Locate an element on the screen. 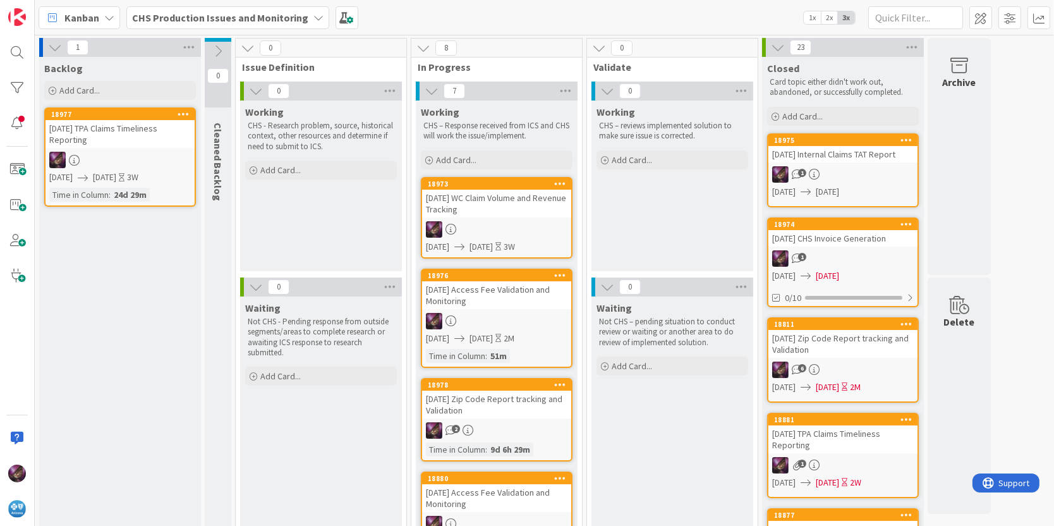  p: Card topic either didn't work out, abandoned, or successfully completed. is located at coordinates (843, 87).